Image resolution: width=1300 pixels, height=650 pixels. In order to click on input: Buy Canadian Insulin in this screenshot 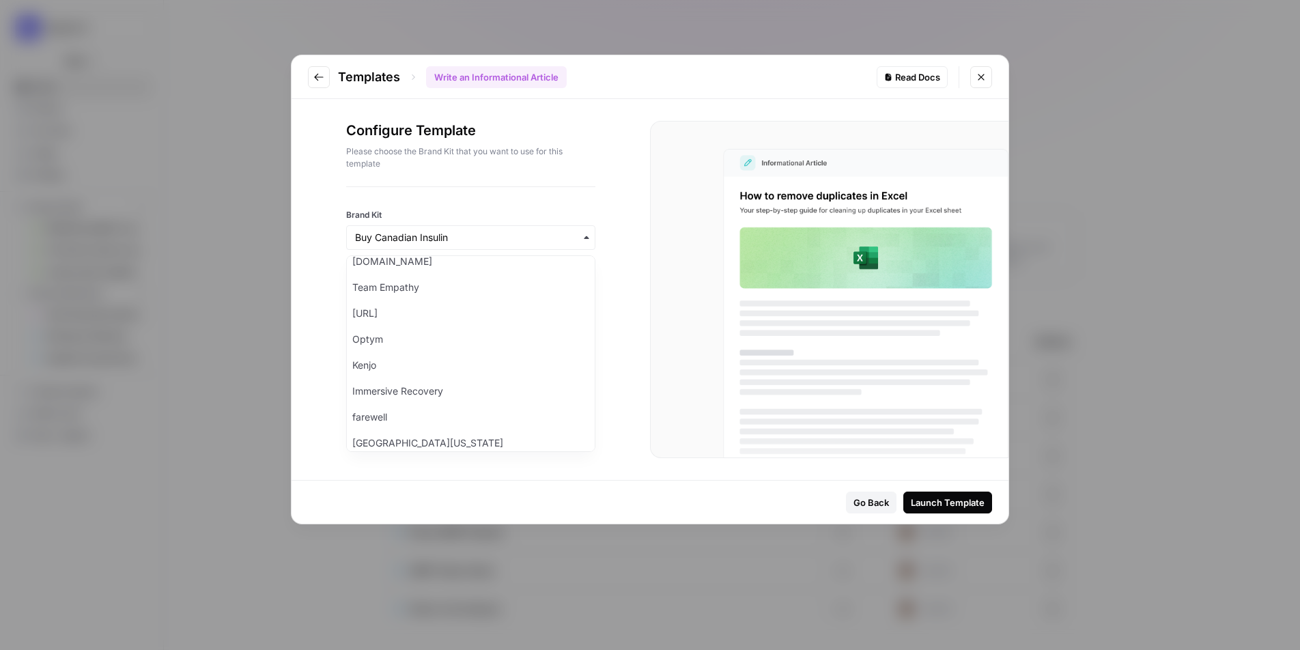, I will do `click(470, 238)`.